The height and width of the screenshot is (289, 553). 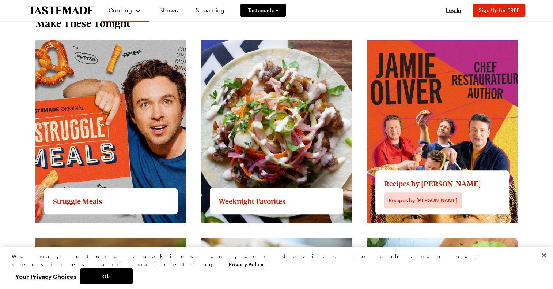 What do you see at coordinates (454, 10) in the screenshot?
I see `span: Log In` at bounding box center [454, 10].